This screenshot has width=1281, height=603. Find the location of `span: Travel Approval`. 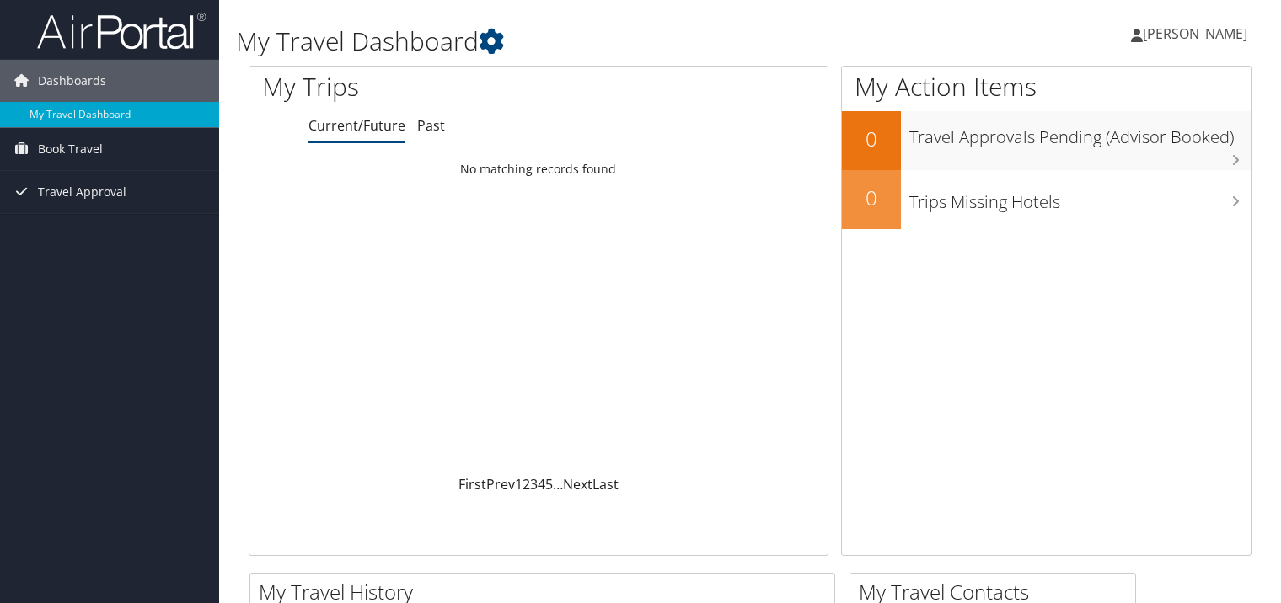

span: Travel Approval is located at coordinates (82, 192).